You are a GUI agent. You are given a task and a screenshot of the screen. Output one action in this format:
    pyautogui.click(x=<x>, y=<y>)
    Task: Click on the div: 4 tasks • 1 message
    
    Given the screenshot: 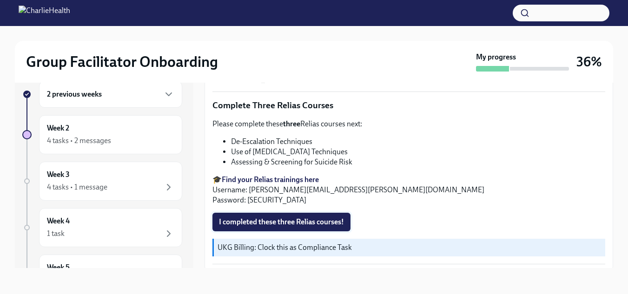 What is the action you would take?
    pyautogui.click(x=77, y=187)
    